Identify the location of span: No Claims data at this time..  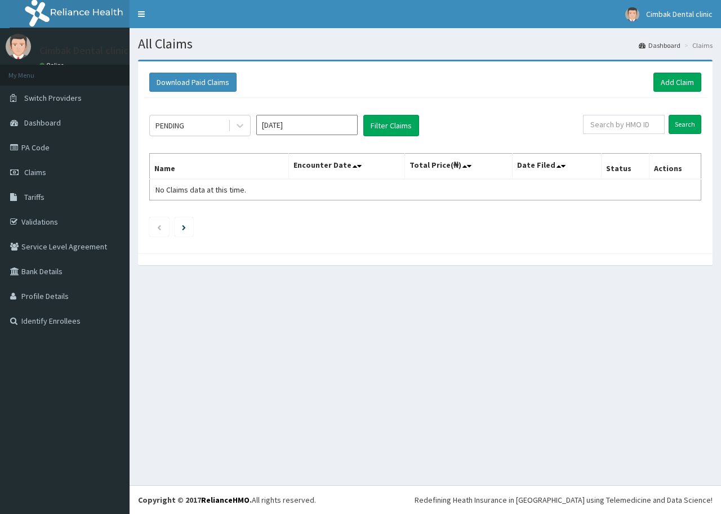
(200, 190).